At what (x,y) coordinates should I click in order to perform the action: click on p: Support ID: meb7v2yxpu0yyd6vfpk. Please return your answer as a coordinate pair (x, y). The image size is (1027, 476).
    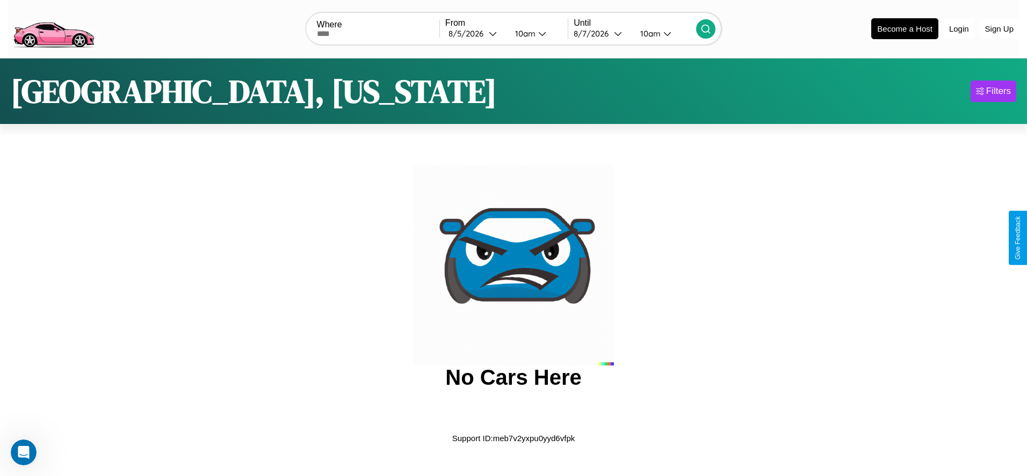
    Looking at the image, I should click on (513, 438).